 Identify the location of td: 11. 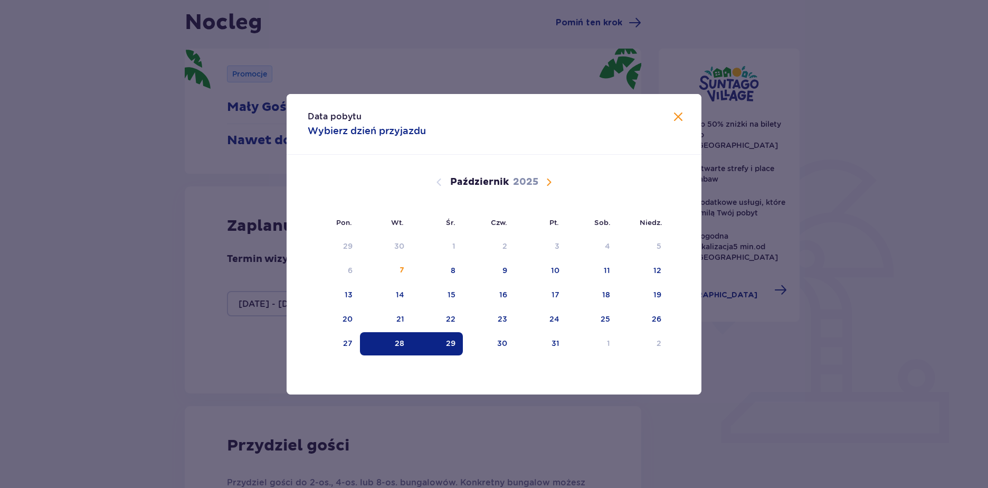
(592, 271).